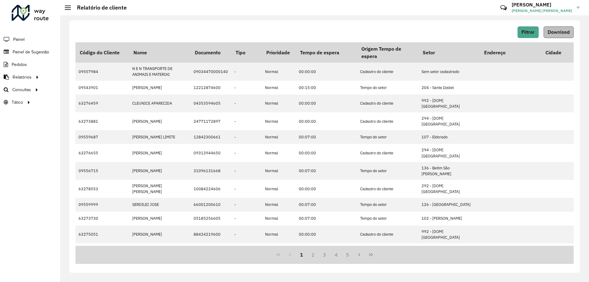  I want to click on td: 12842300661, so click(211, 137).